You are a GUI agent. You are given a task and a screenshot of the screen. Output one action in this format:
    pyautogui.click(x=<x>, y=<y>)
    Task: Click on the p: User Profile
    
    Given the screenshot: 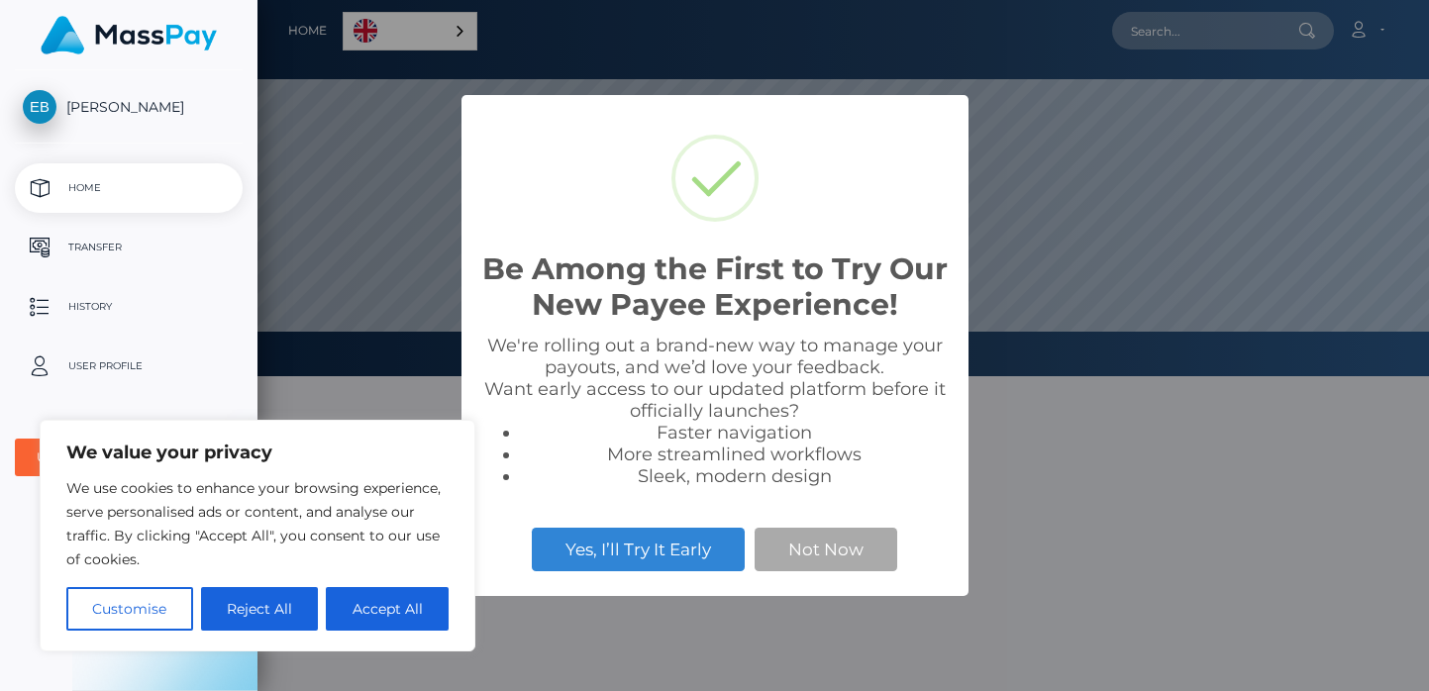 What is the action you would take?
    pyautogui.click(x=129, y=366)
    